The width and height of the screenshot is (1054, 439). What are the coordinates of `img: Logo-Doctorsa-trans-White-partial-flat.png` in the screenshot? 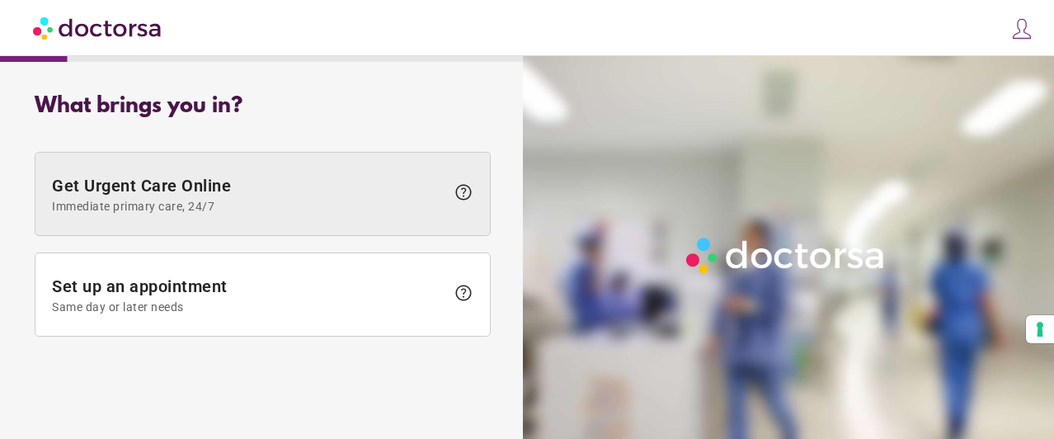 It's located at (786, 255).